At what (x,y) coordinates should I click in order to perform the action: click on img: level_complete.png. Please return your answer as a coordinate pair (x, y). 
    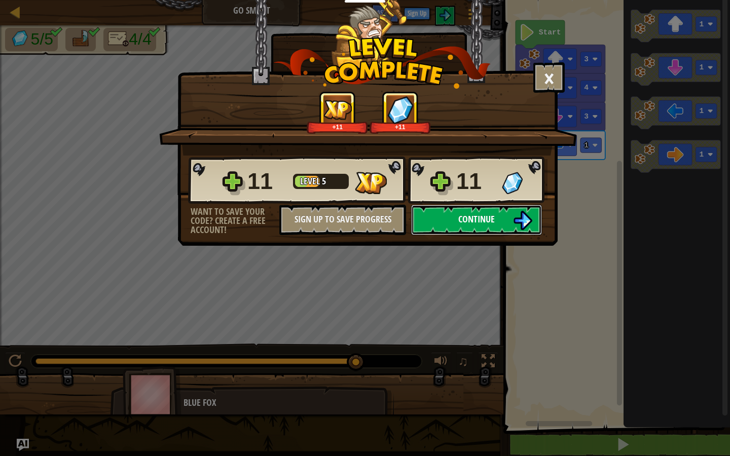
    Looking at the image, I should click on (382, 63).